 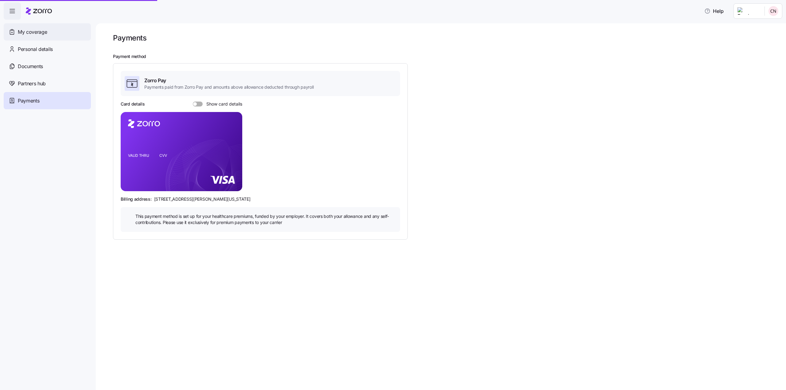 I want to click on span: Documents, so click(x=30, y=66).